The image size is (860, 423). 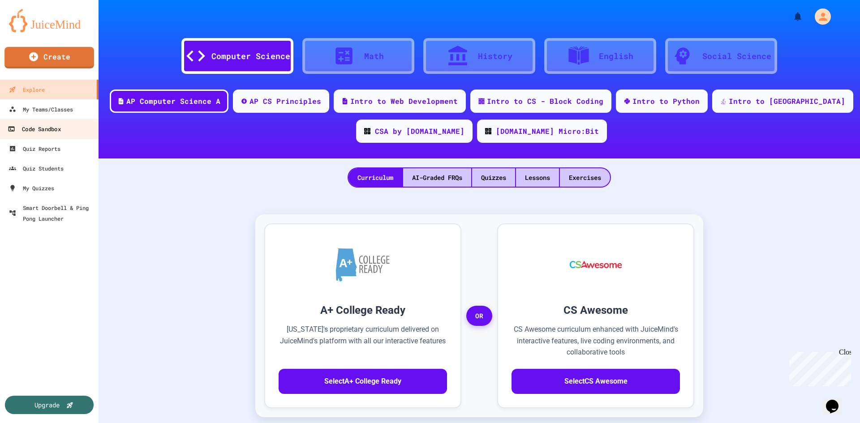 What do you see at coordinates (31, 188) in the screenshot?
I see `div: My Quizzes` at bounding box center [31, 188].